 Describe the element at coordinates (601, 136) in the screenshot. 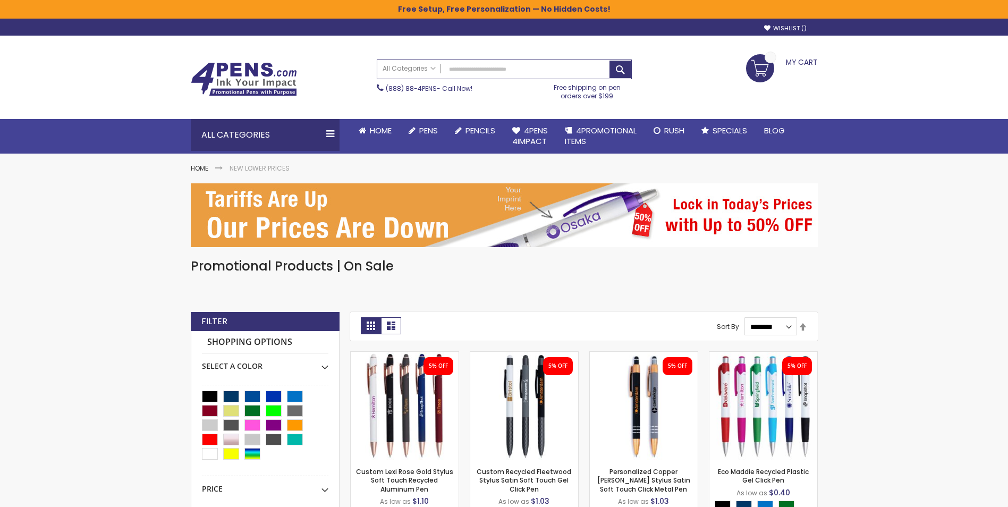

I see `a: 4PROMOTIONALITEMS` at that location.